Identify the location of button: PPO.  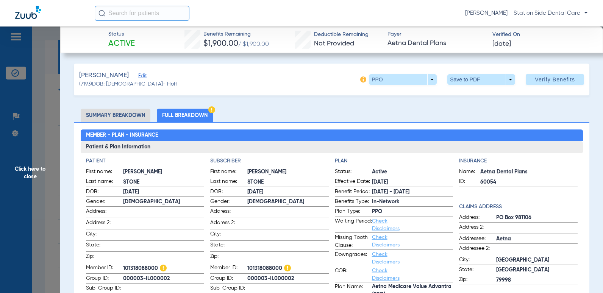
(403, 80).